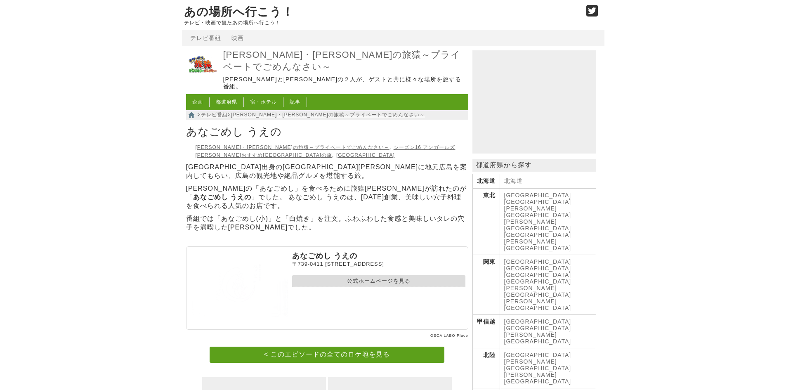  What do you see at coordinates (534, 165) in the screenshot?
I see `p: 都道府県から探す` at bounding box center [534, 165].